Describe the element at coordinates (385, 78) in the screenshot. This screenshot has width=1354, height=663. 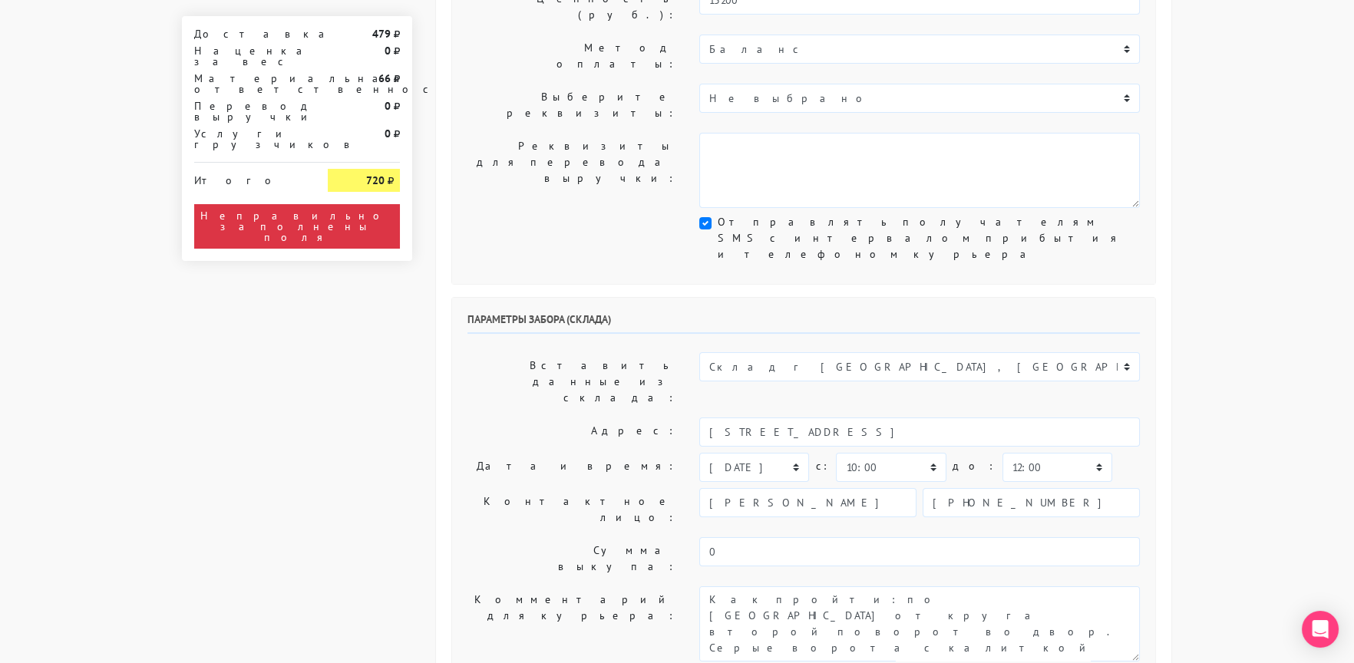
I see `strong: 66` at that location.